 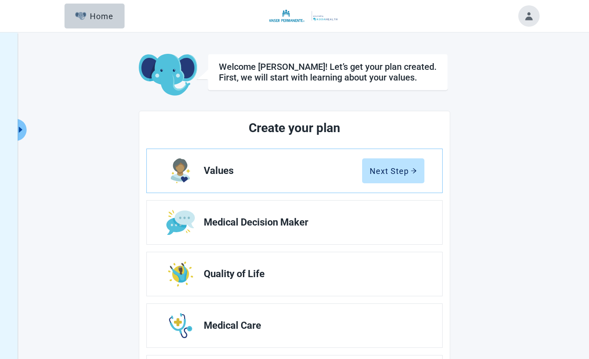 What do you see at coordinates (295, 128) in the screenshot?
I see `h2: Create your plan` at bounding box center [295, 128].